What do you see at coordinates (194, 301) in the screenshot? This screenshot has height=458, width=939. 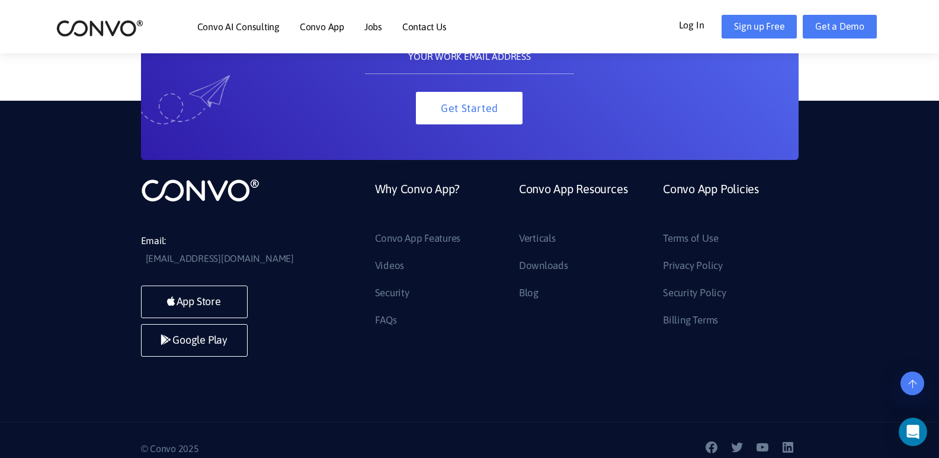 I see `a: App Store` at bounding box center [194, 301].